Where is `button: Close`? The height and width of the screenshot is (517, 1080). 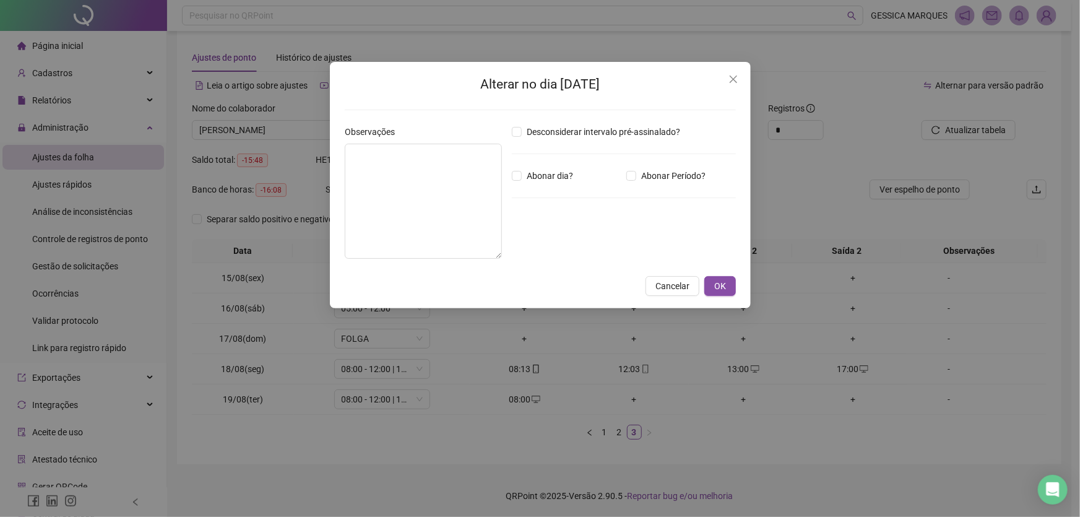
button: Close is located at coordinates (734, 79).